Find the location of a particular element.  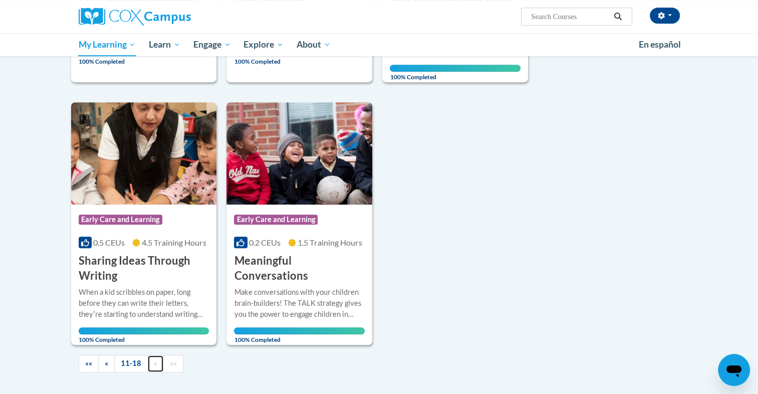

a: 11-18 is located at coordinates (131, 363).